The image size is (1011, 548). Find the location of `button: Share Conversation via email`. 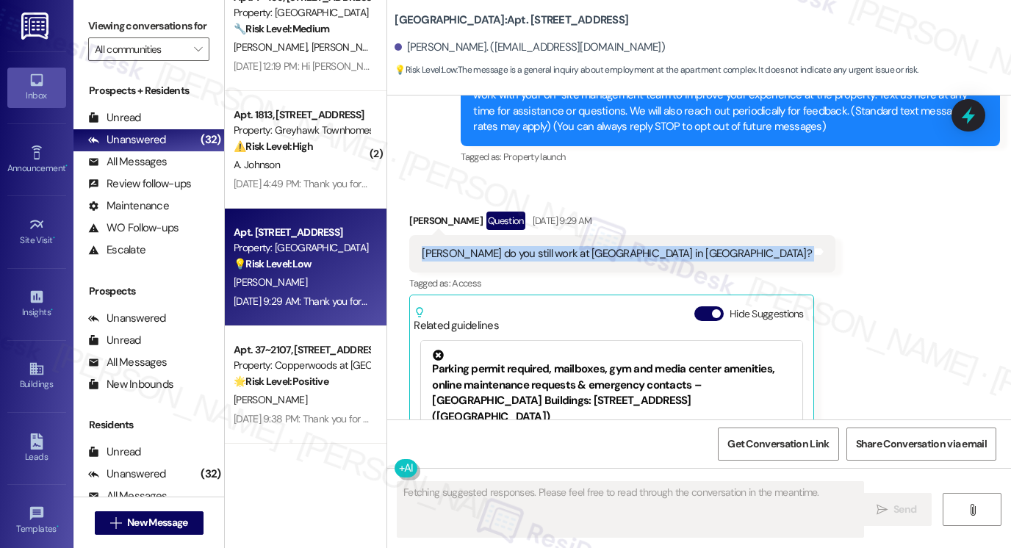

button: Share Conversation via email is located at coordinates (921, 444).